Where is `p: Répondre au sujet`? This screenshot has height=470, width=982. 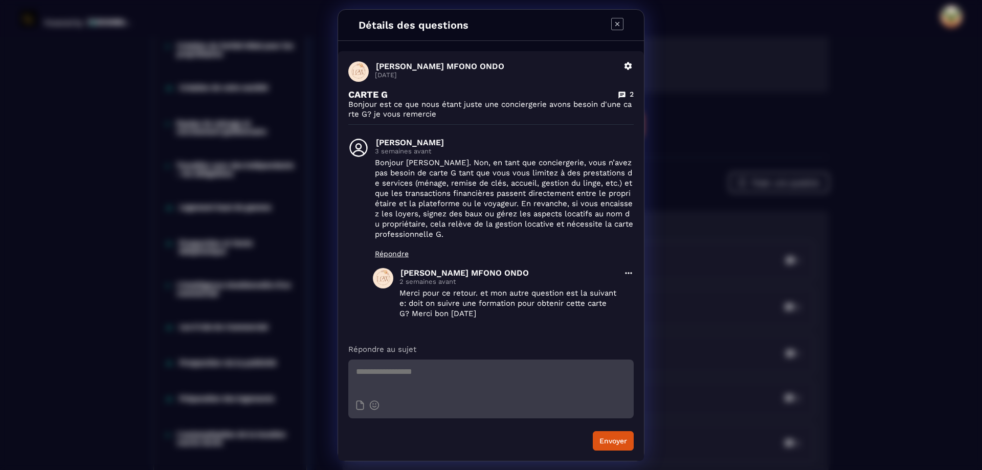 p: Répondre au sujet is located at coordinates (491, 349).